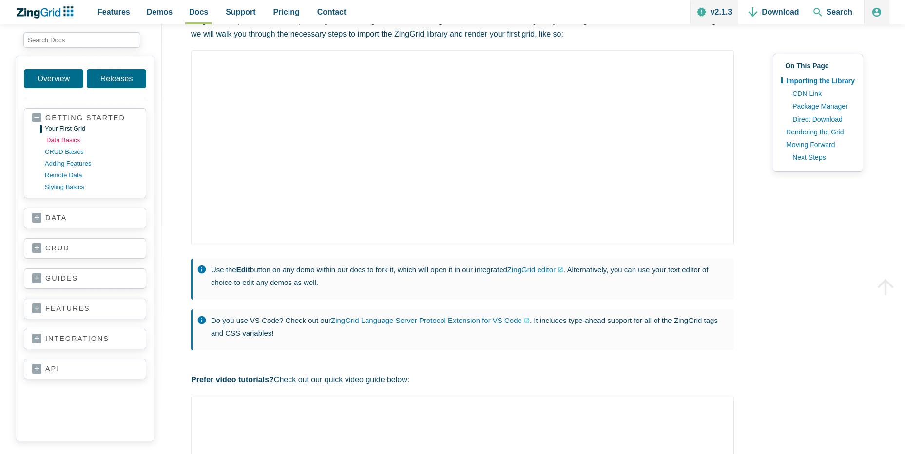 Image resolution: width=905 pixels, height=454 pixels. Describe the element at coordinates (430, 321) in the screenshot. I see `a: ZingGrid Language Server Protocol Extension for VS Code` at that location.